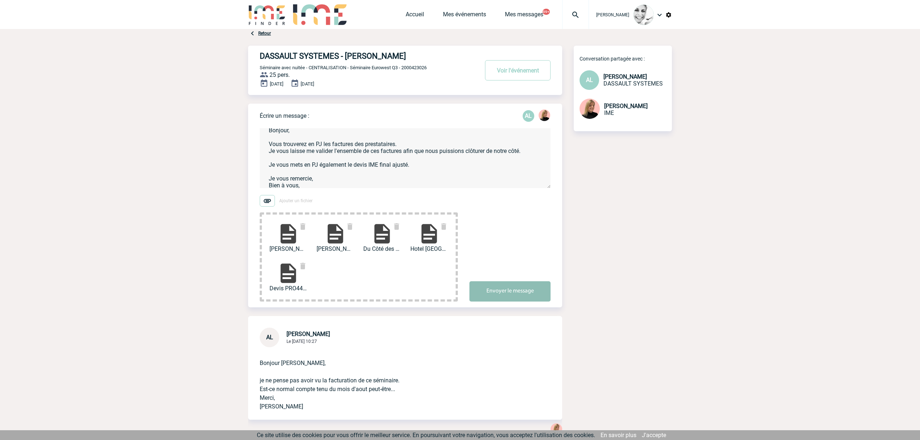 Image resolution: width=920 pixels, height=440 pixels. What do you see at coordinates (284, 116) in the screenshot?
I see `p: Écrire un message :` at bounding box center [284, 116].